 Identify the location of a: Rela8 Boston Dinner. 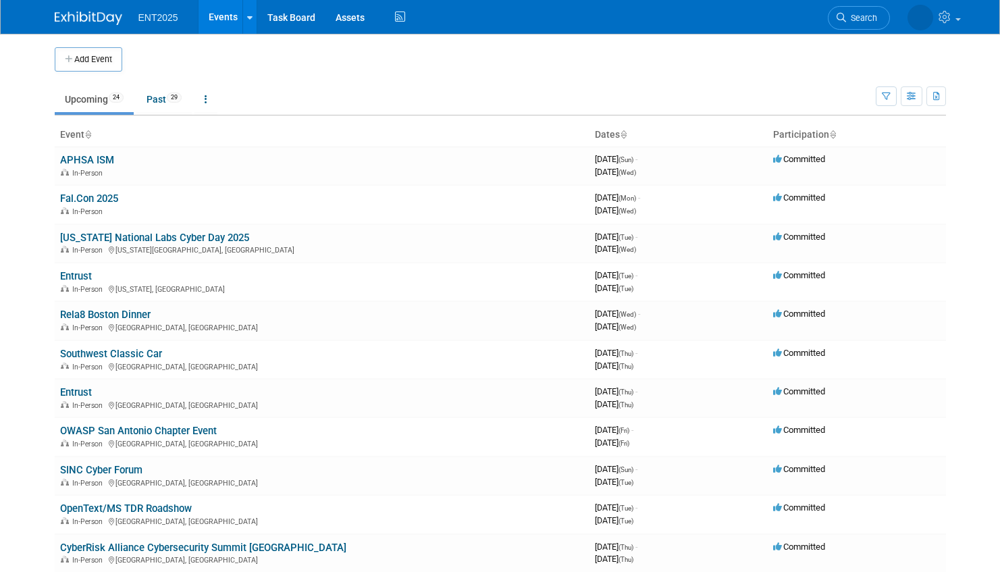
(105, 315).